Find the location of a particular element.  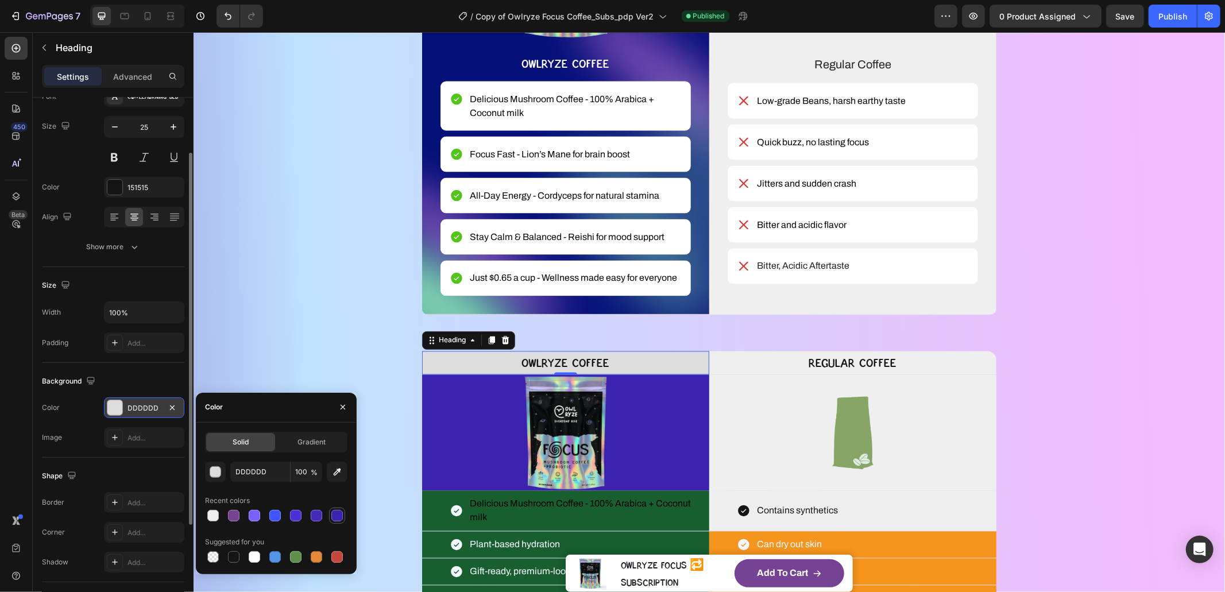

img: gempages_573486466177434688-e34dfeb5-3457-46ae-8626-f5f0bb86e551.png is located at coordinates (372, 400).